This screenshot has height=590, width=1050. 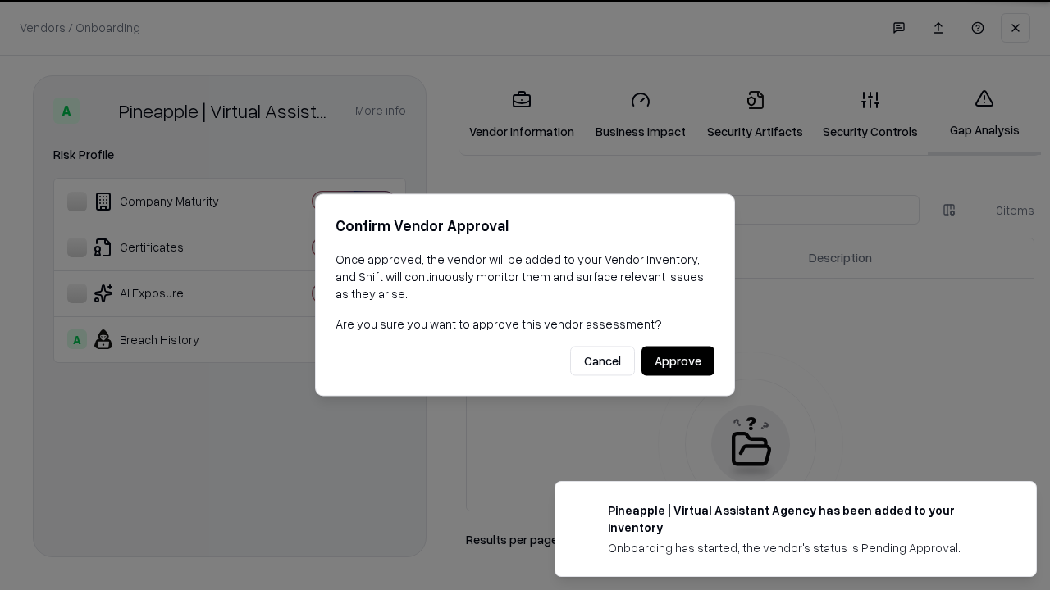 I want to click on p: Once approved, the vendor will be added to your Vendor Inventory, and Shift will continuously mon..., so click(x=525, y=276).